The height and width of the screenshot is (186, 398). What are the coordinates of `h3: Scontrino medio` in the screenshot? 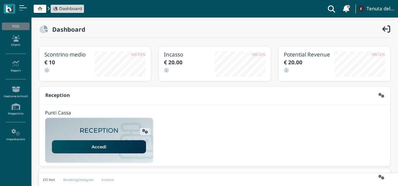 It's located at (69, 54).